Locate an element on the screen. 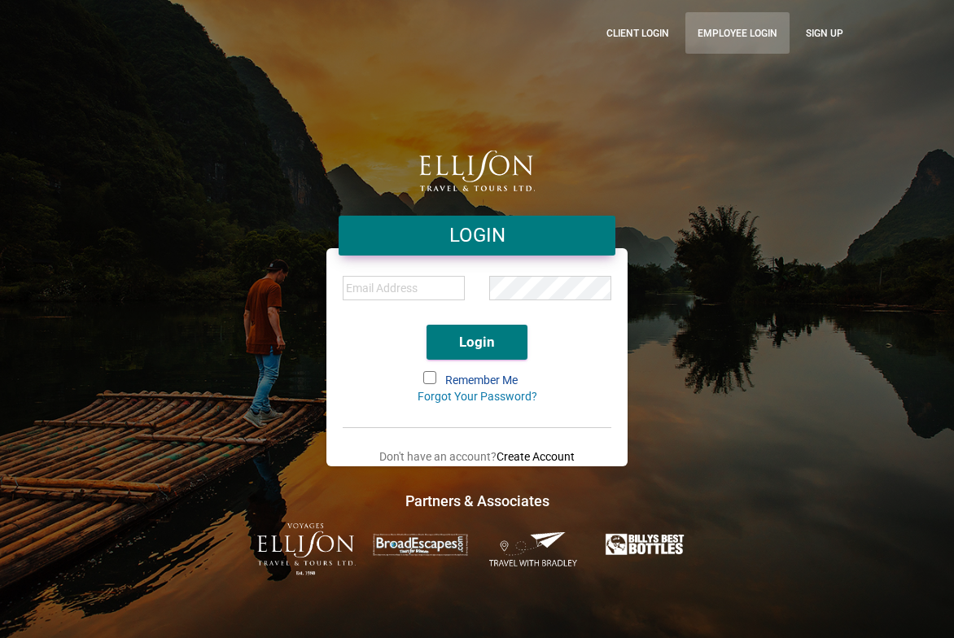 This screenshot has height=638, width=954. input: Email Address is located at coordinates (404, 288).